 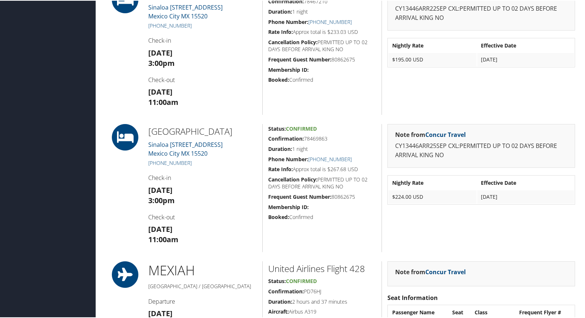 I want to click on strong: Aircraft:, so click(x=278, y=310).